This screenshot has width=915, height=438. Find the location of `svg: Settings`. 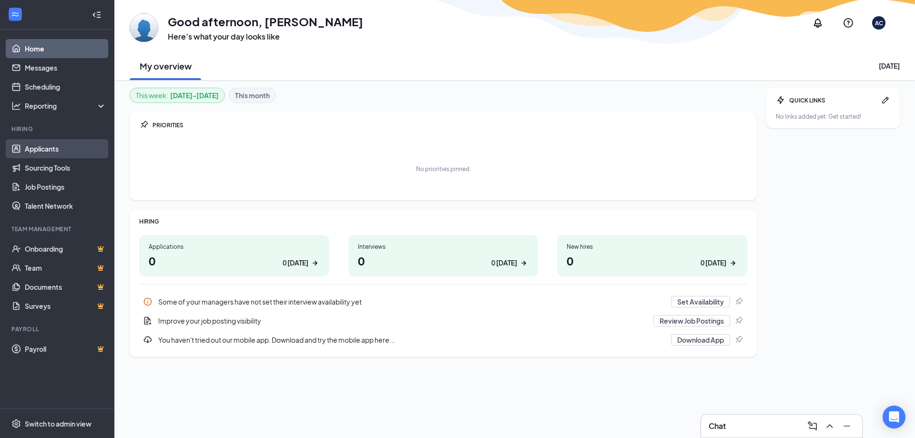

svg: Settings is located at coordinates (16, 424).